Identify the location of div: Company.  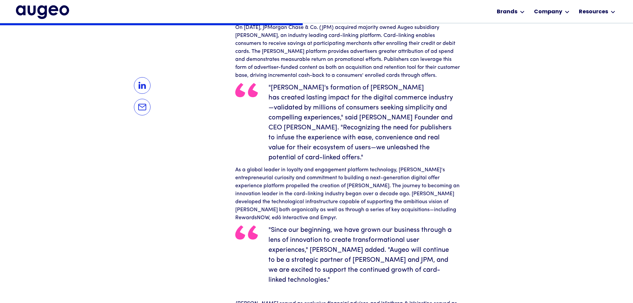
(548, 12).